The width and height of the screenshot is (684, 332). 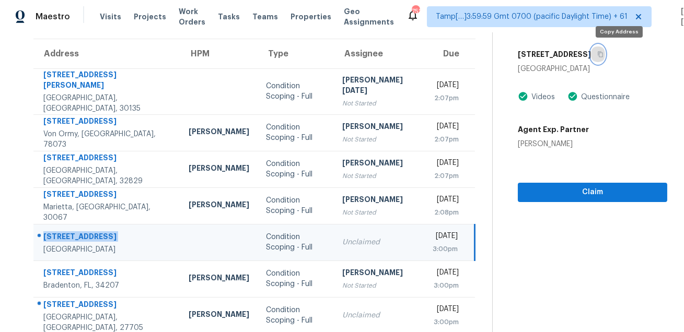 What do you see at coordinates (311, 17) in the screenshot?
I see `span: Properties` at bounding box center [311, 17].